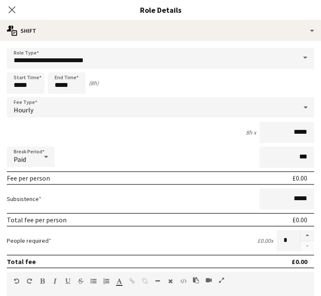 This screenshot has height=296, width=321. What do you see at coordinates (307, 236) in the screenshot?
I see `button: Increase` at bounding box center [307, 236].